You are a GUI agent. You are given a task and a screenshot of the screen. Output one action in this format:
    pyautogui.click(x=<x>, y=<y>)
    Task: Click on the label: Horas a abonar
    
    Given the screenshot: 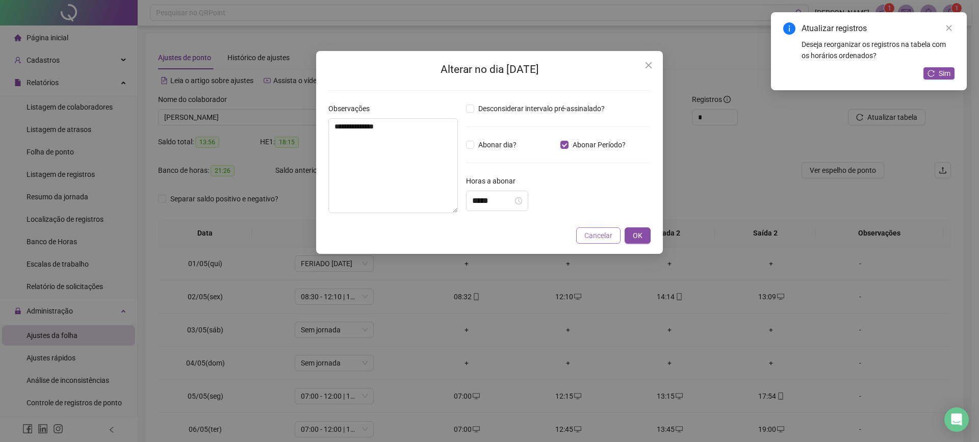 What is the action you would take?
    pyautogui.click(x=494, y=181)
    